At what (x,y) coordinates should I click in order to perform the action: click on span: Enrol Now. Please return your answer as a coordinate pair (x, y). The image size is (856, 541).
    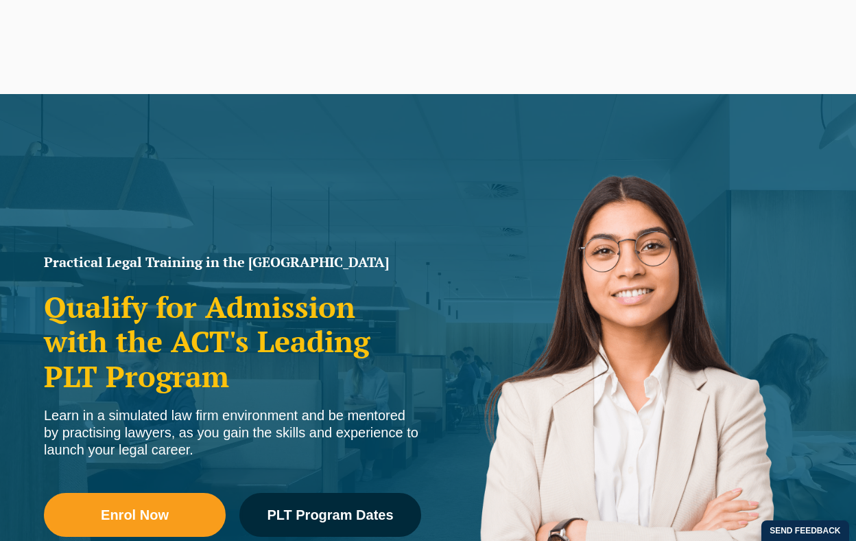
    Looking at the image, I should click on (134, 514).